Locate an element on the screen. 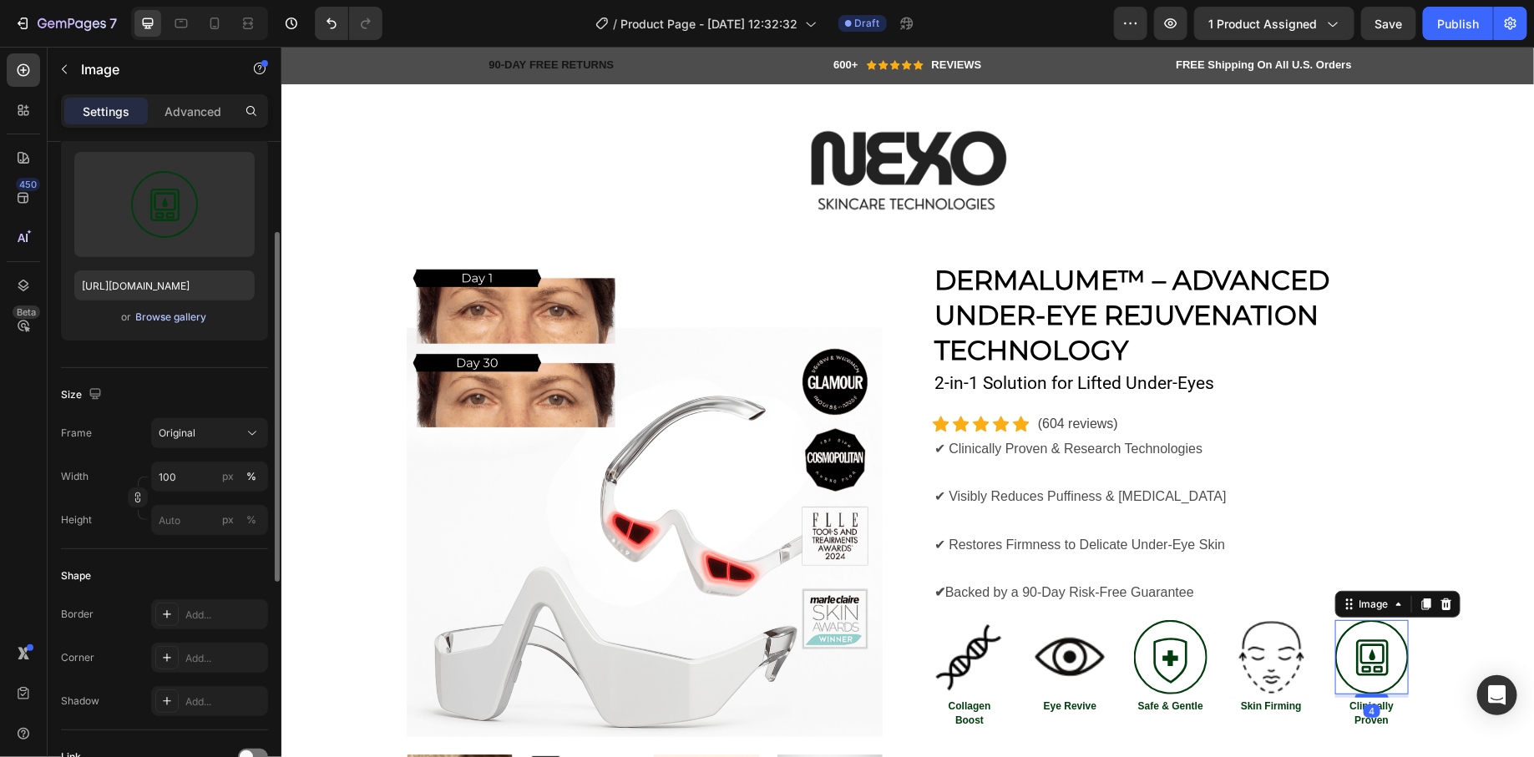 The image size is (1534, 757). div: Undo/Redo is located at coordinates (348, 23).